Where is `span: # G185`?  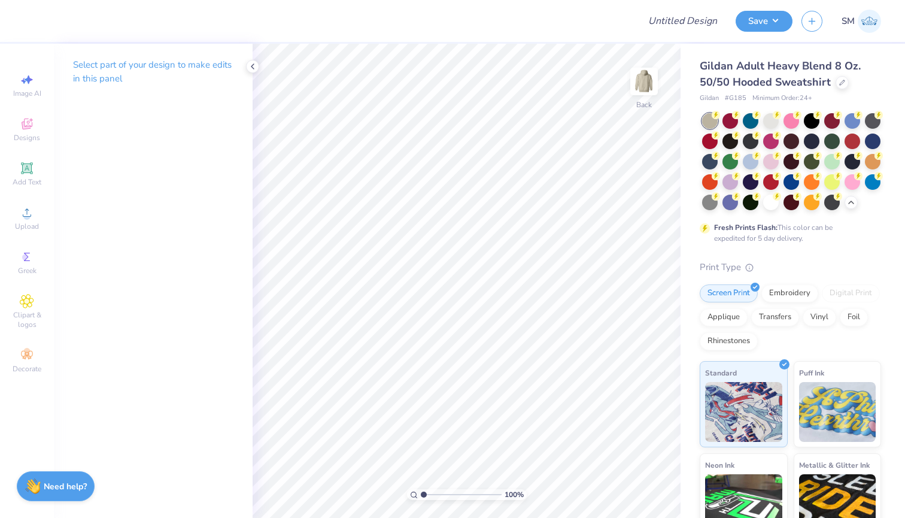 span: # G185 is located at coordinates (735, 98).